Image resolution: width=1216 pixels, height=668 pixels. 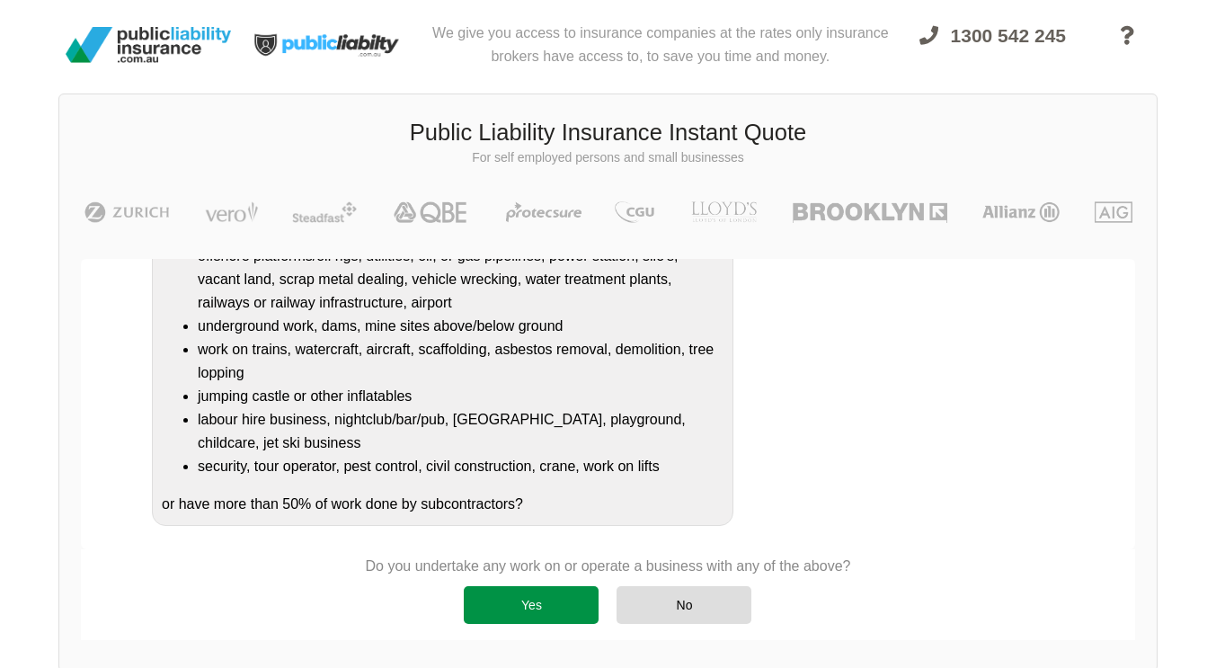 What do you see at coordinates (442, 345) in the screenshot?
I see `div: Do you undertake any work on or operate a business that is/has a: or have more than 50% of work d...` at bounding box center [442, 345].